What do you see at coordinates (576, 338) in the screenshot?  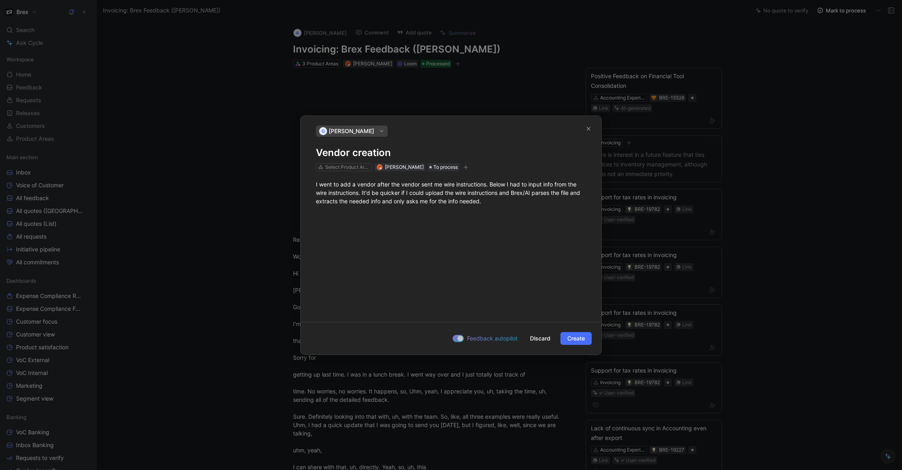 I see `button: Create` at bounding box center [576, 338].